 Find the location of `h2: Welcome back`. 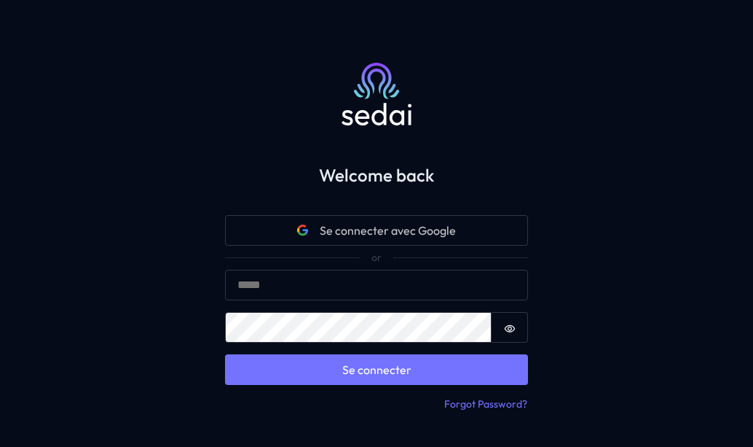

h2: Welcome back is located at coordinates (377, 175).